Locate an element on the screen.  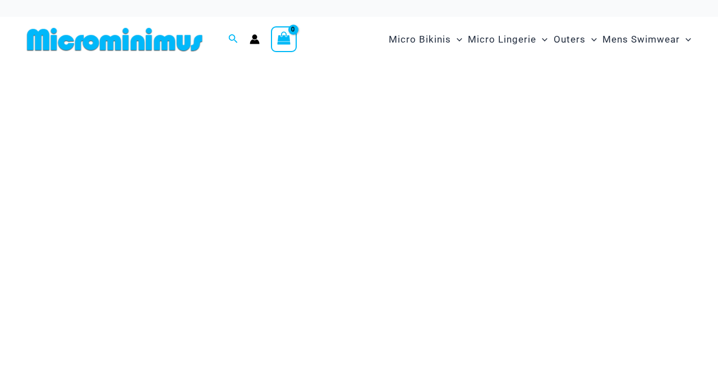
a: Account icon link is located at coordinates (255, 39).